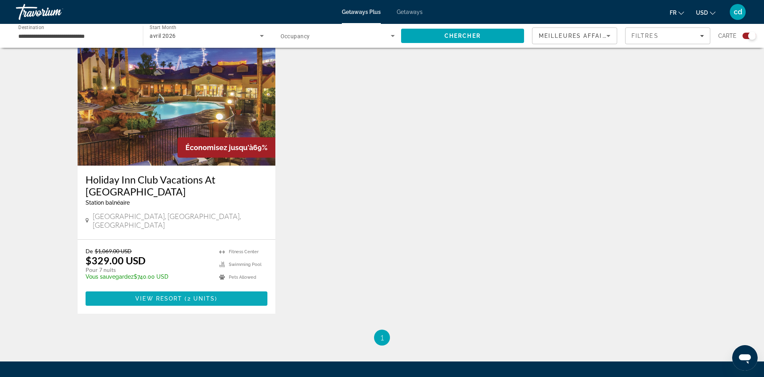 The height and width of the screenshot is (377, 764). I want to click on span: Getaways Plus, so click(361, 12).